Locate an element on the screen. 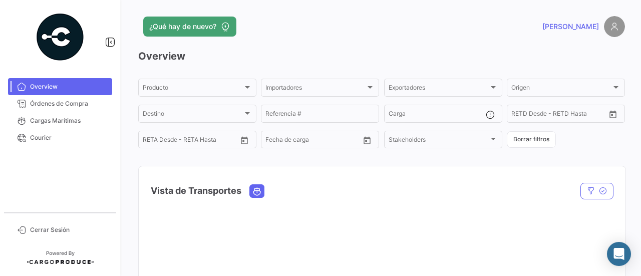 The image size is (641, 276). span: Stakeholders is located at coordinates (438, 141).